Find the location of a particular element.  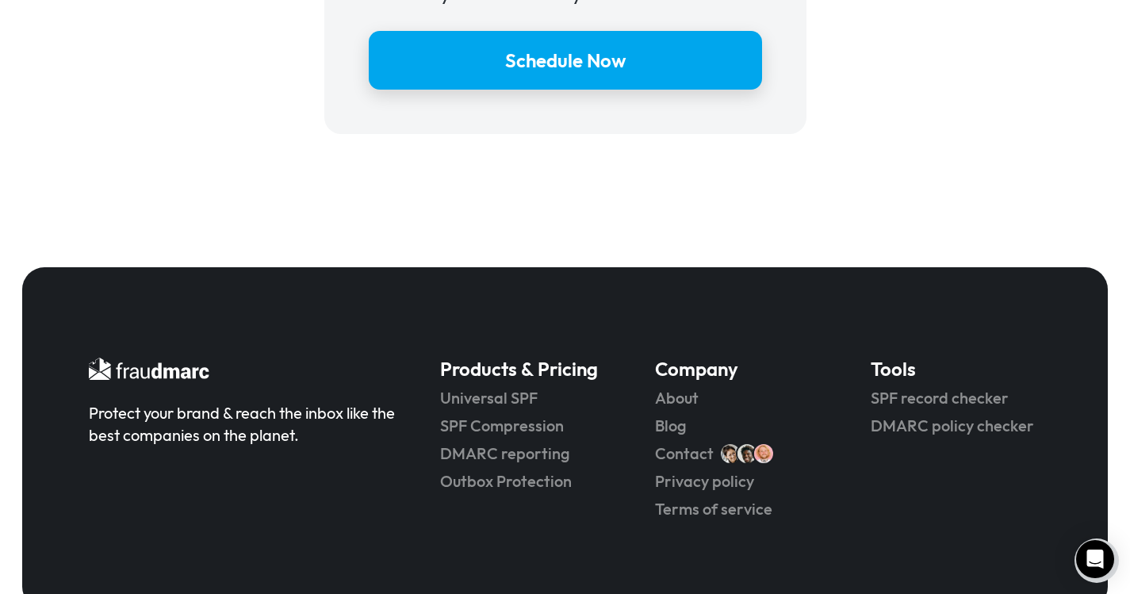

a: Blog is located at coordinates (740, 426).